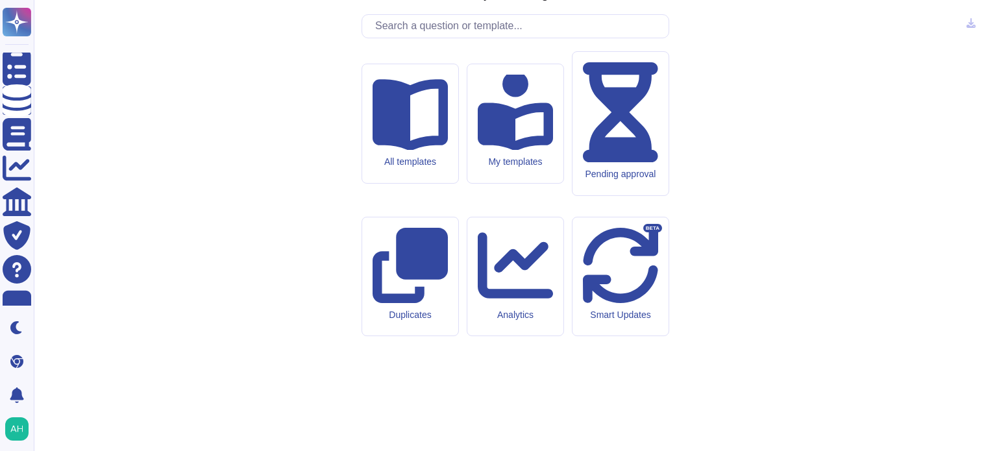 The height and width of the screenshot is (451, 997). Describe the element at coordinates (516, 315) in the screenshot. I see `div: Analytics` at that location.